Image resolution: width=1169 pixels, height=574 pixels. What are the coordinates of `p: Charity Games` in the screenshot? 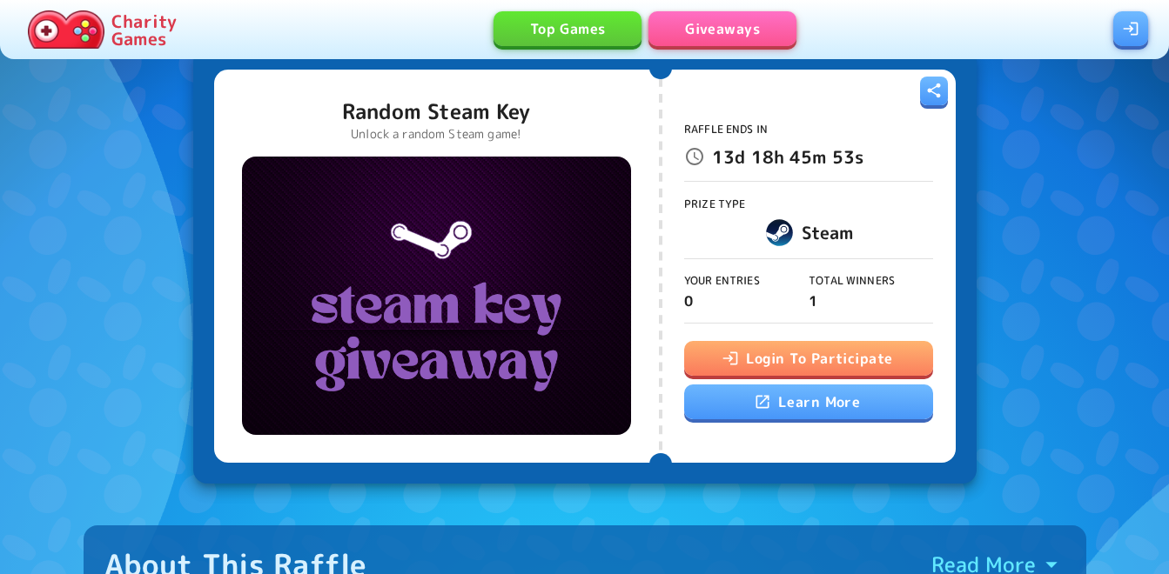 It's located at (144, 30).